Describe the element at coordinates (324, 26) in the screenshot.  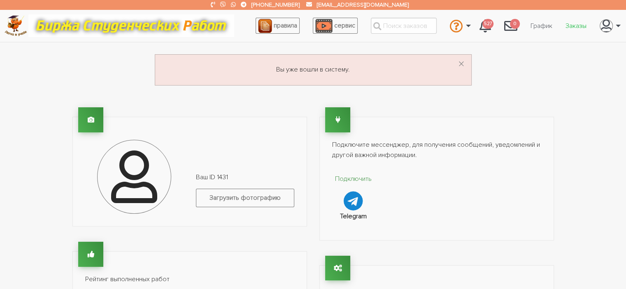
I see `img: play_icon-49f7f135c9dc9a03216cfdbccbe1e3994649169d890fb554cedf0eac35a01ba8.png` at that location.